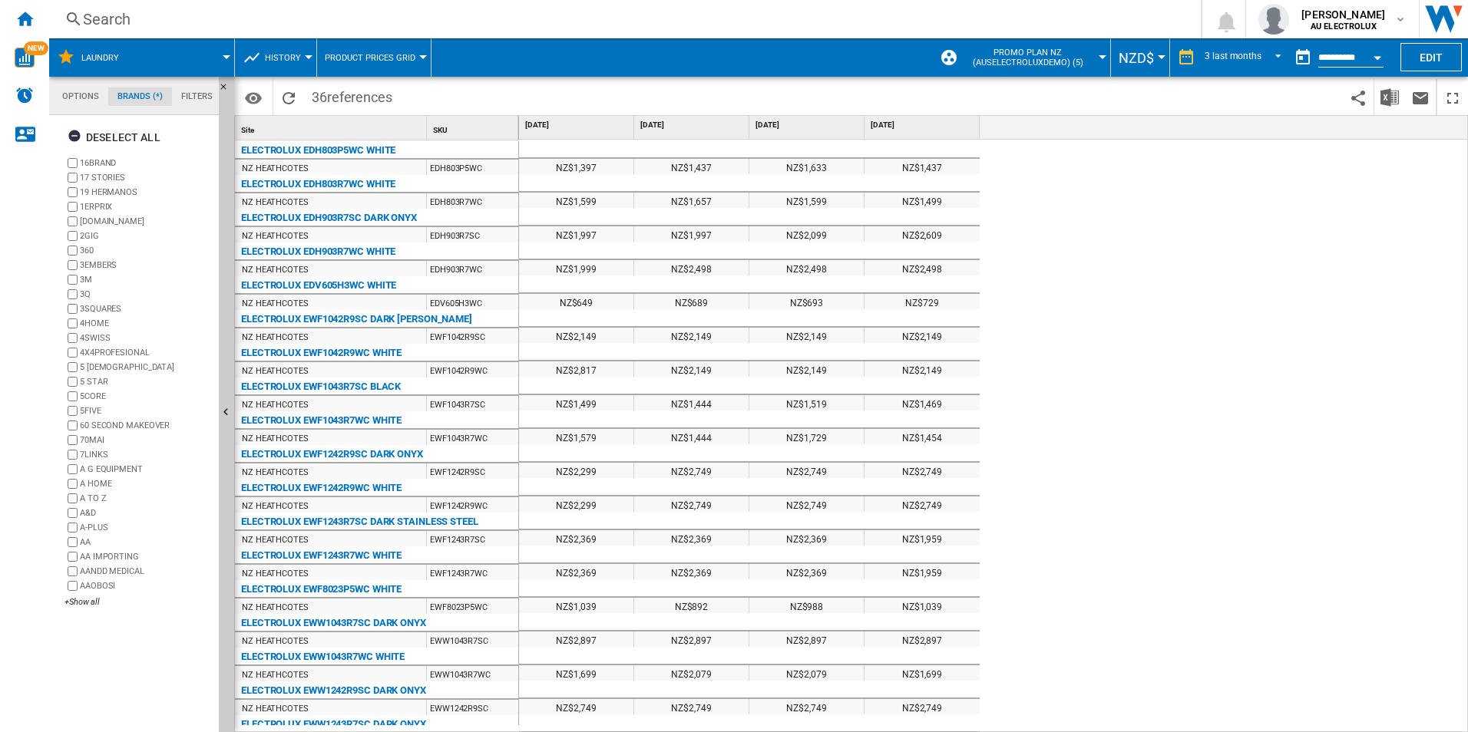  I want to click on div: NZ$649, so click(576, 302).